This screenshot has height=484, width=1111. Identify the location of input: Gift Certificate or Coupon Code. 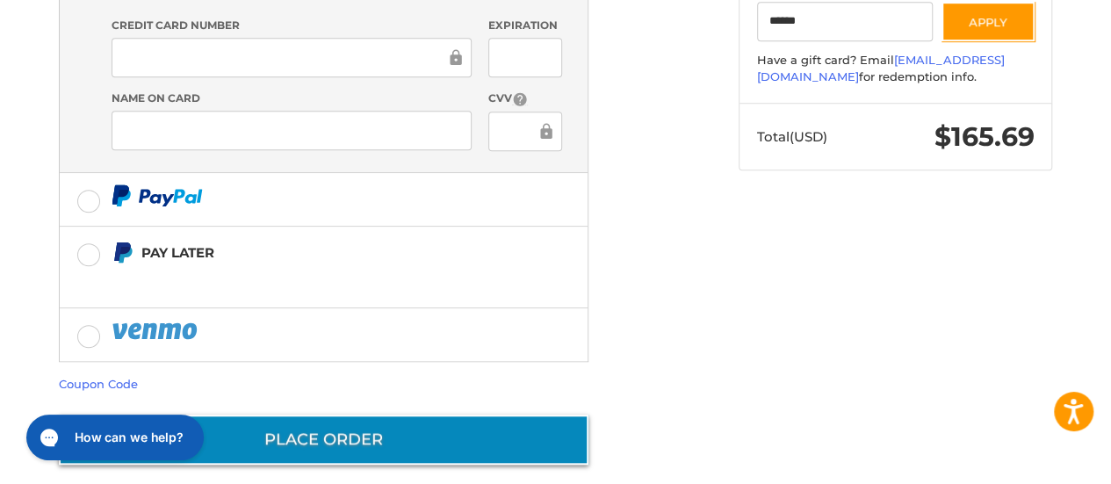
(845, 21).